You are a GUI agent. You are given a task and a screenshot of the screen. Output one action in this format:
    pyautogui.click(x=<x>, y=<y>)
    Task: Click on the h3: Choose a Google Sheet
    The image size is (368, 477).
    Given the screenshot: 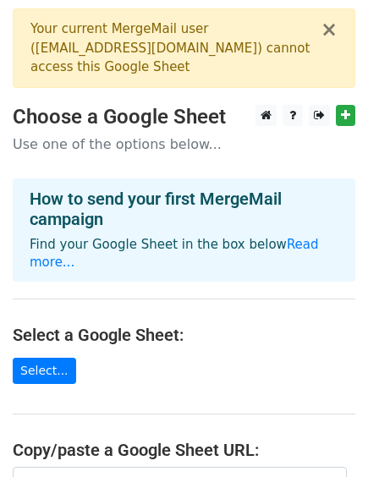 What is the action you would take?
    pyautogui.click(x=183, y=117)
    